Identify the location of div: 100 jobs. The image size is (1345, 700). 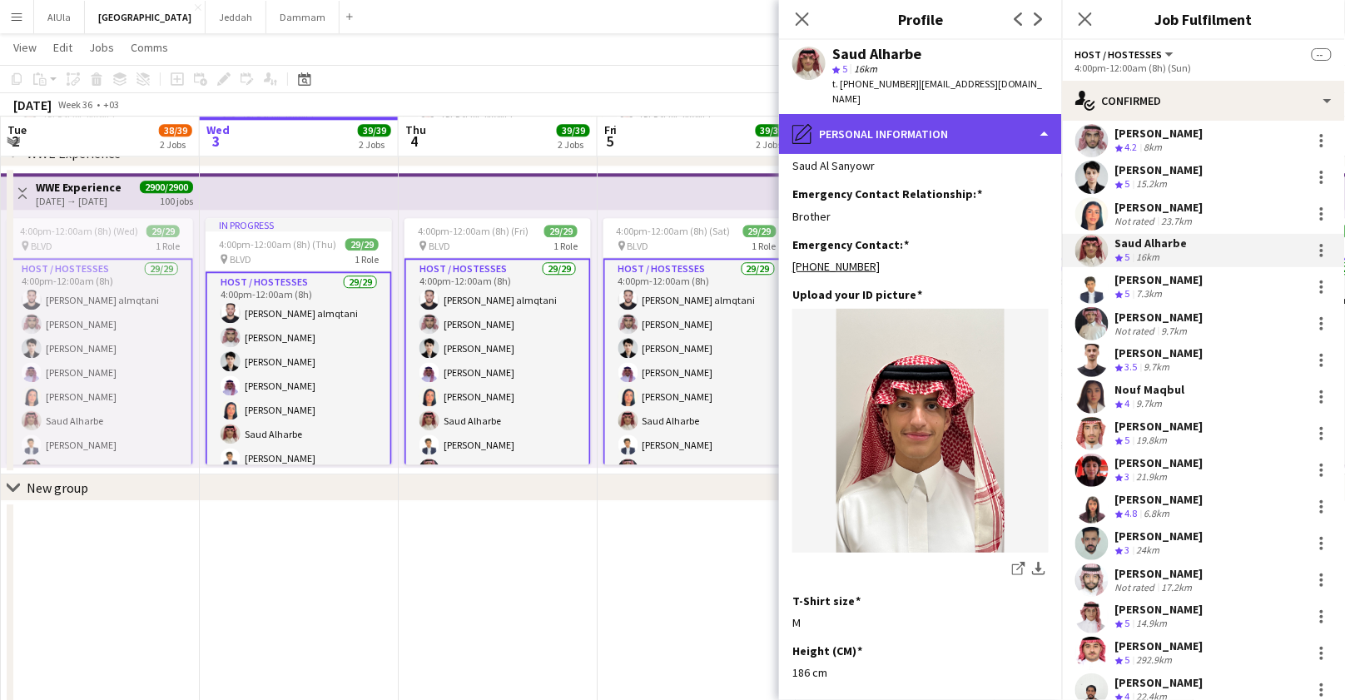
(176, 200).